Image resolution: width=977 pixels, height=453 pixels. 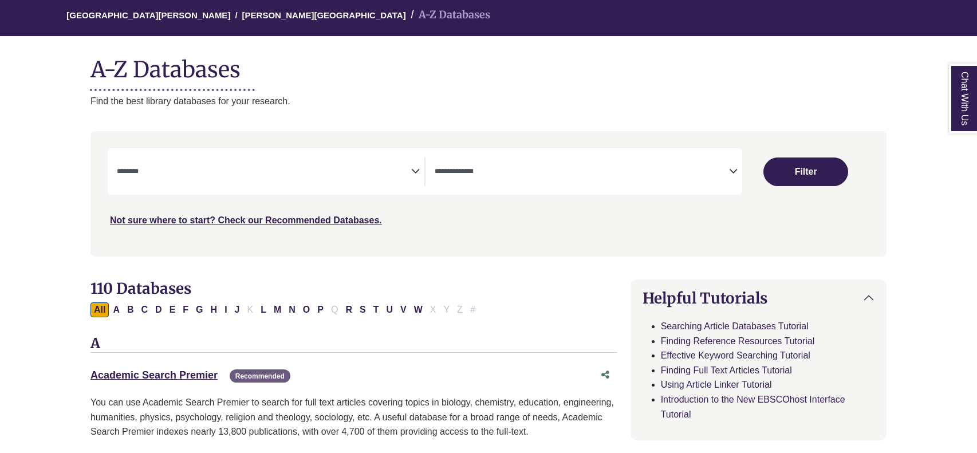 What do you see at coordinates (488, 194) in the screenshot?
I see `nav: Search filters` at bounding box center [488, 194].